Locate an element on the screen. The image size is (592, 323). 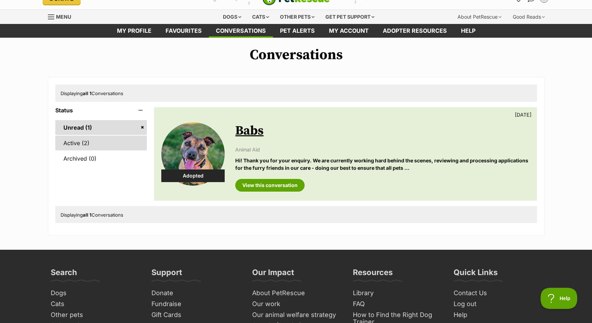
img: Babs is located at coordinates (193, 154).